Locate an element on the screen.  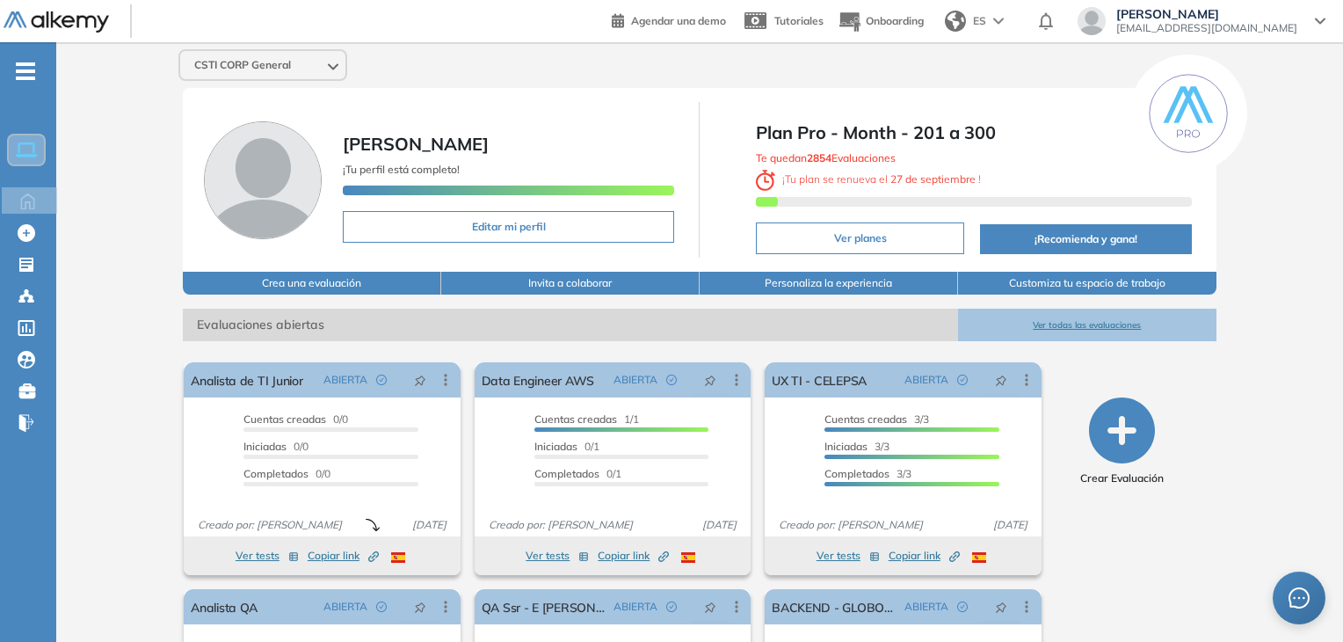
img: arrow is located at coordinates (998, 21).